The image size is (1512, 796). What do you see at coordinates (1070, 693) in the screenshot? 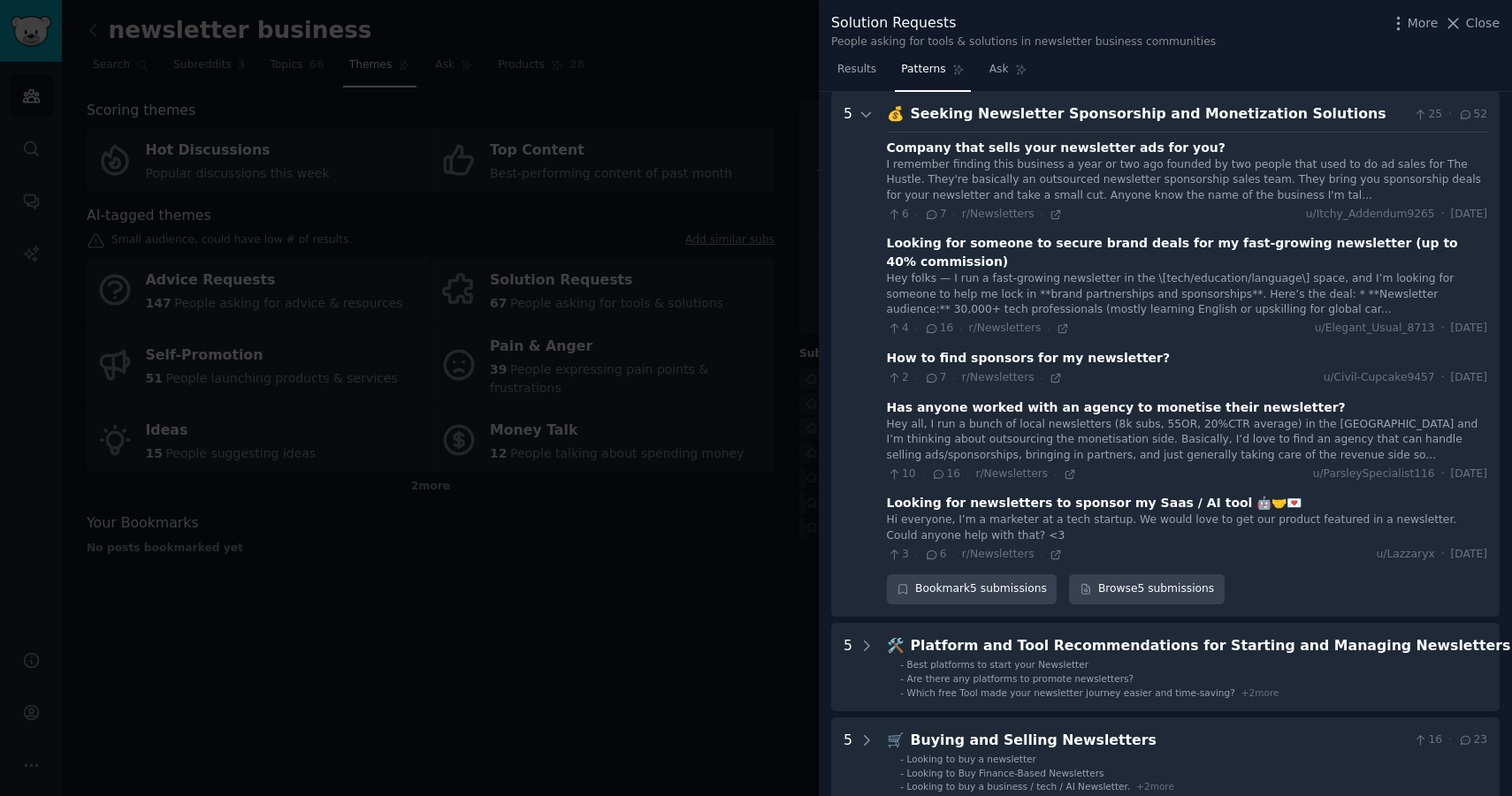
I see `span: Which free Tool made your newsletter journey easier and time-saving?` at bounding box center [1070, 693].